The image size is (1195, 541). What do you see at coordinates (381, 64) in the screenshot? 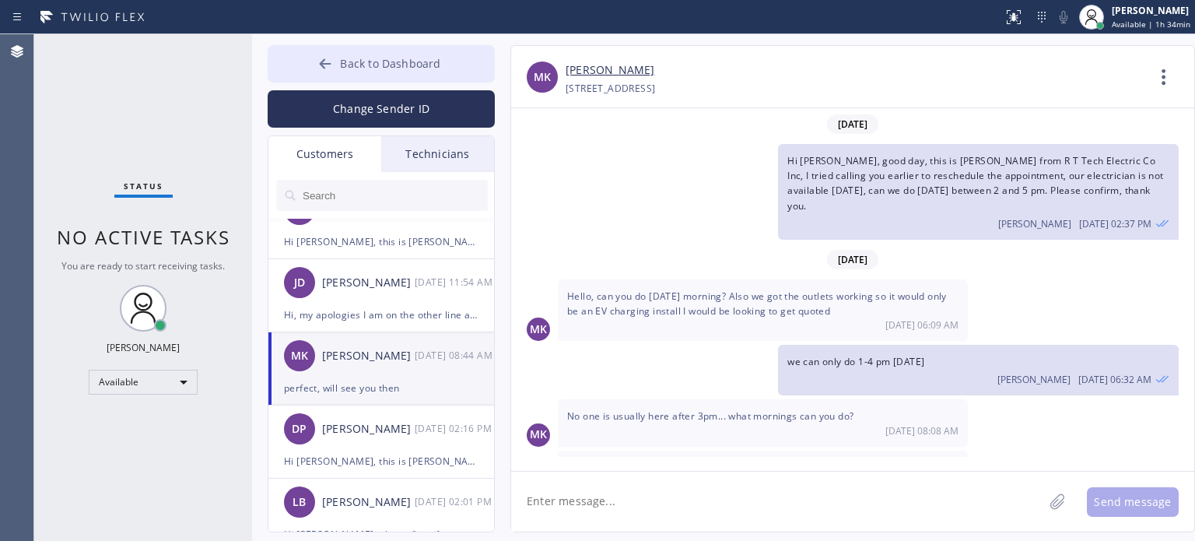
I see `button: Back to Dashboard` at bounding box center [381, 64].